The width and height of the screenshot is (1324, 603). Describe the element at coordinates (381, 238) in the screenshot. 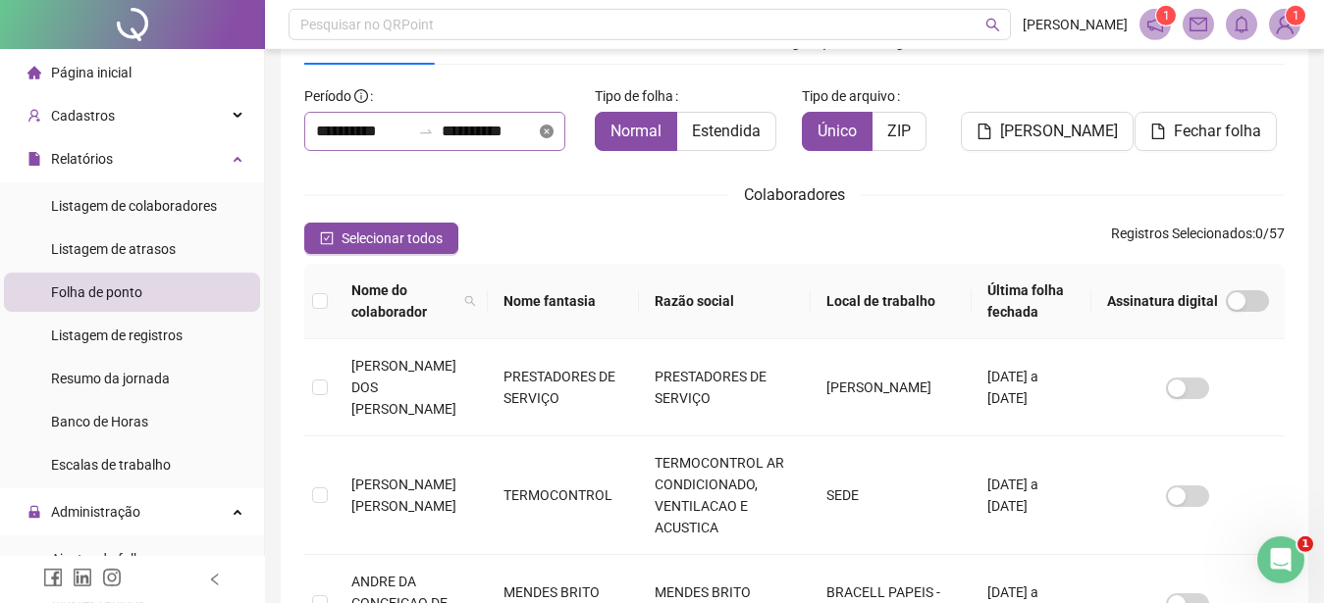

I see `button: Selecionar todos` at that location.